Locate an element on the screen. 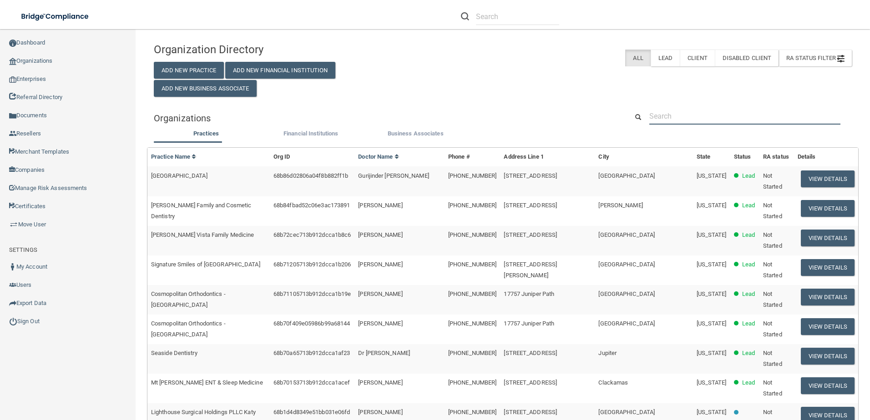 This screenshot has width=870, height=420. th: Org ID is located at coordinates (312, 157).